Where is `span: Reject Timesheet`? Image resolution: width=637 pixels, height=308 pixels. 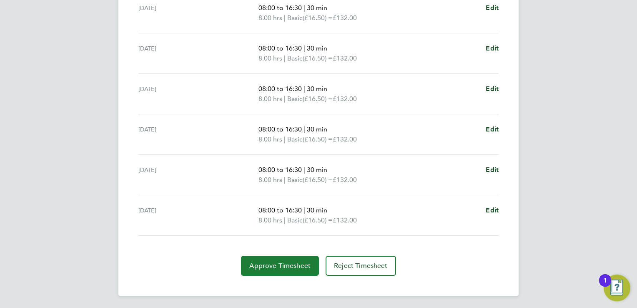
span: Reject Timesheet is located at coordinates (361, 266).